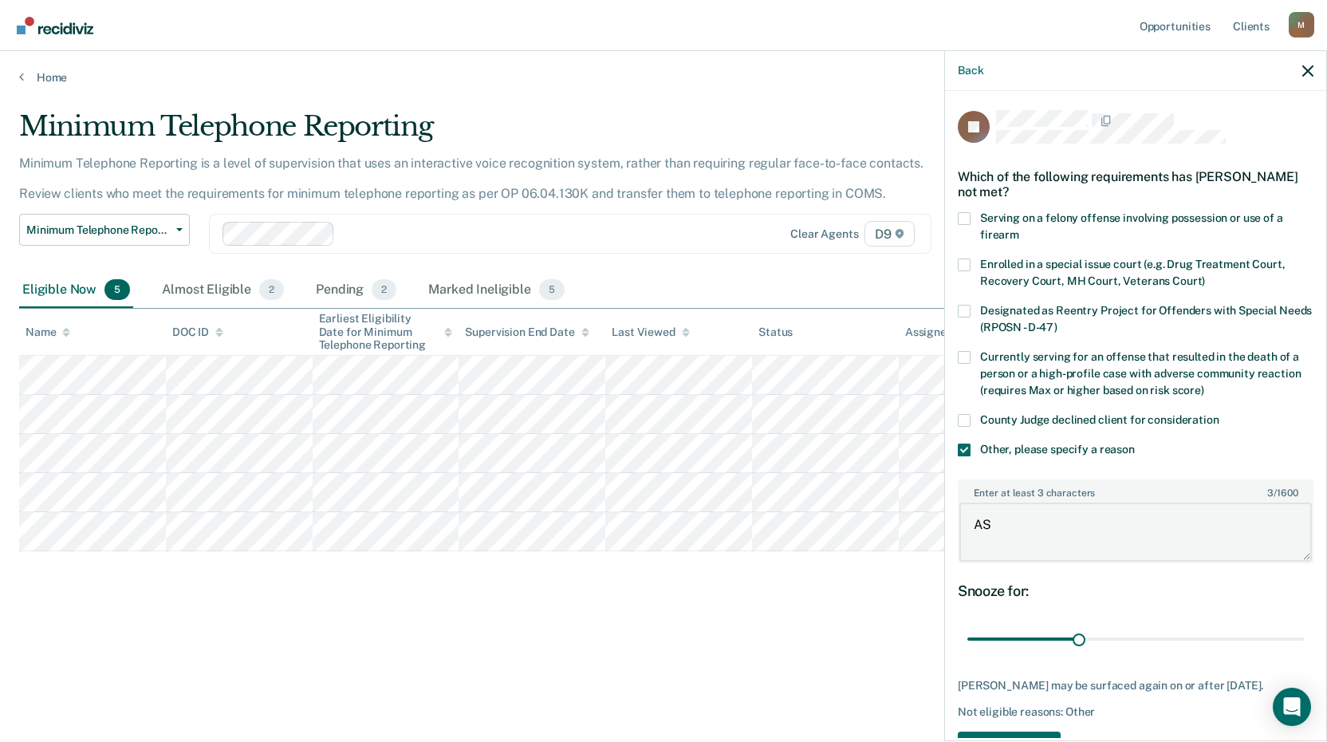 The height and width of the screenshot is (742, 1327). Describe the element at coordinates (824, 234) in the screenshot. I see `div: Clear agents` at that location.